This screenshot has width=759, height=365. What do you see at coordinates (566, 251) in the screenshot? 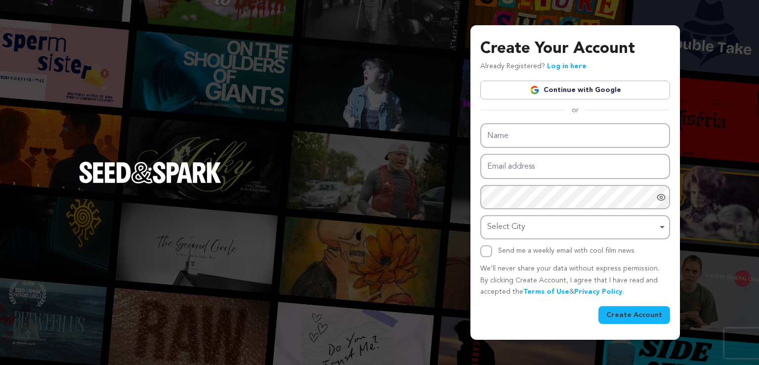
I see `label: Send me a weekly email with cool film news` at bounding box center [566, 251].